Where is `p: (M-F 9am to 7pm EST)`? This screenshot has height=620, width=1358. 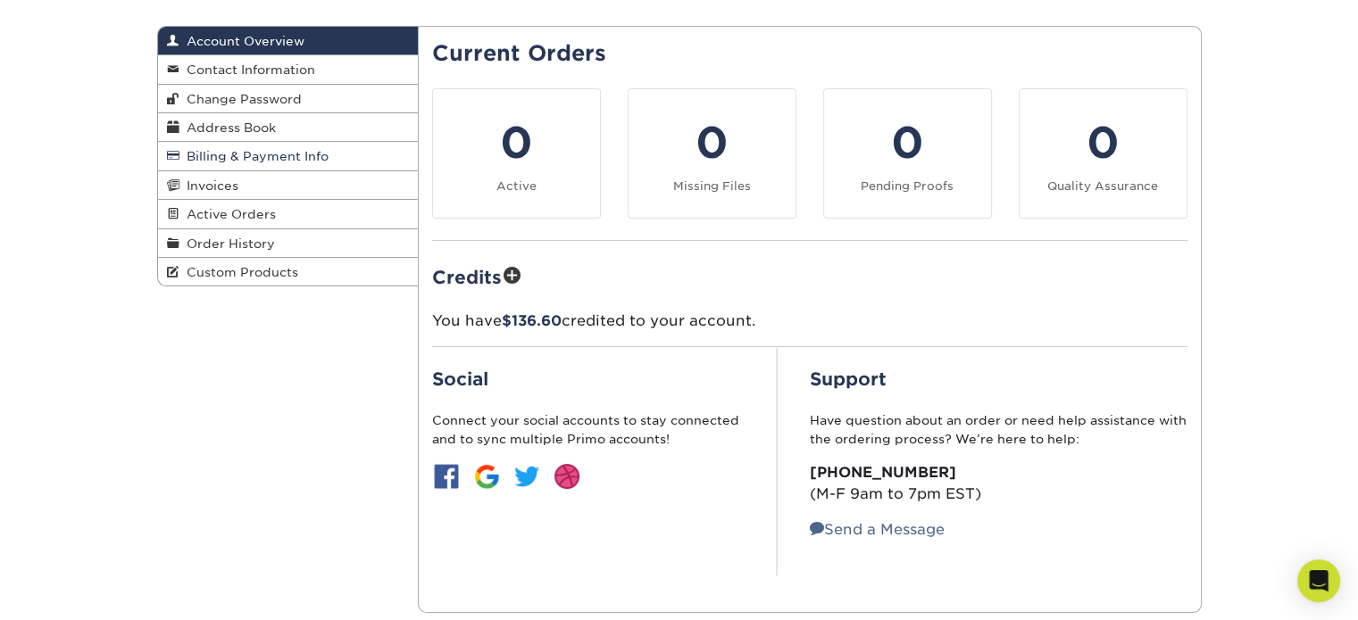
p: (M-F 9am to 7pm EST) is located at coordinates (998, 484).